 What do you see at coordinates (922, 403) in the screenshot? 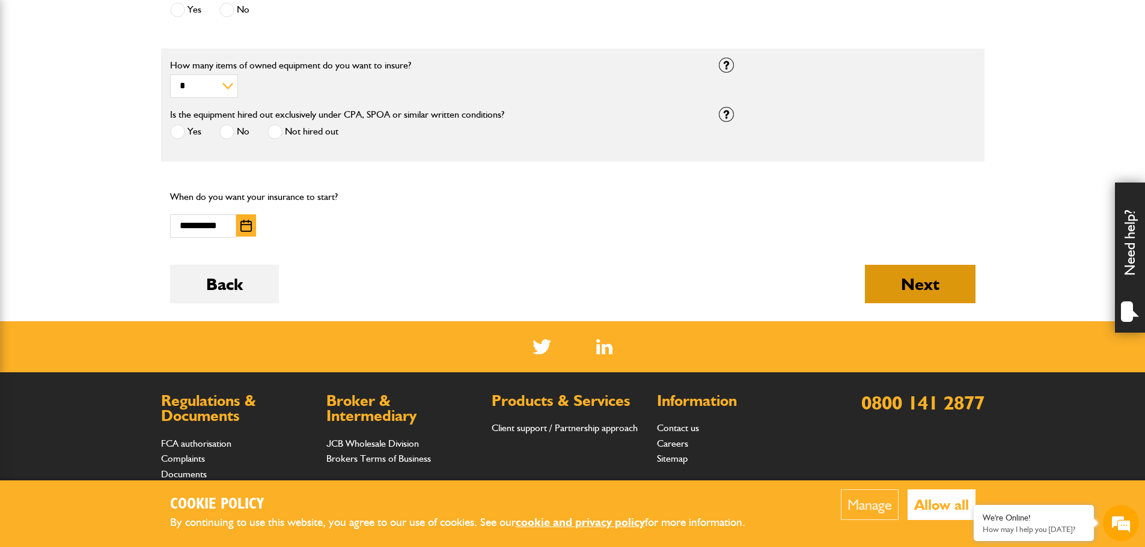
I see `a: 0800 141 2877` at bounding box center [922, 403].